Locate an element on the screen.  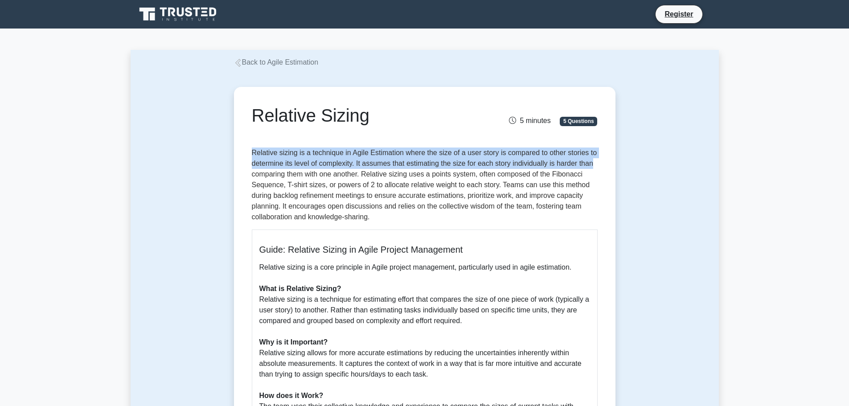
a: Register is located at coordinates (678, 14).